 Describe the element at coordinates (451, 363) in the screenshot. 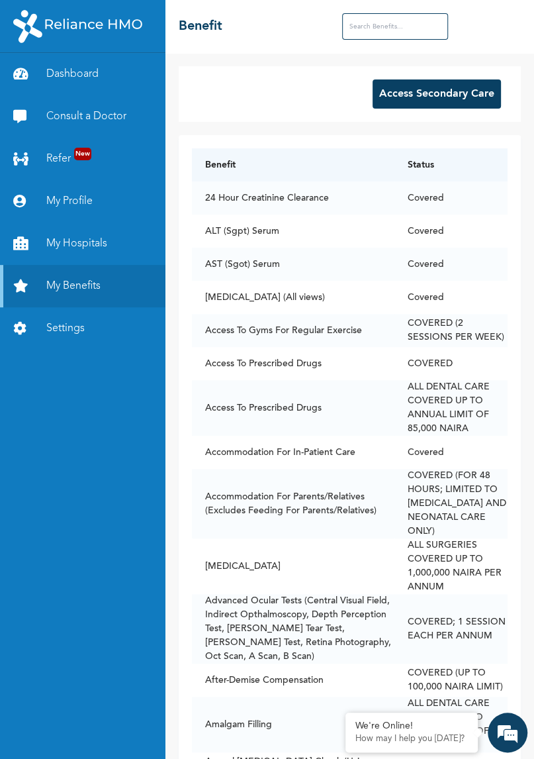

I see `td: COVERED` at that location.